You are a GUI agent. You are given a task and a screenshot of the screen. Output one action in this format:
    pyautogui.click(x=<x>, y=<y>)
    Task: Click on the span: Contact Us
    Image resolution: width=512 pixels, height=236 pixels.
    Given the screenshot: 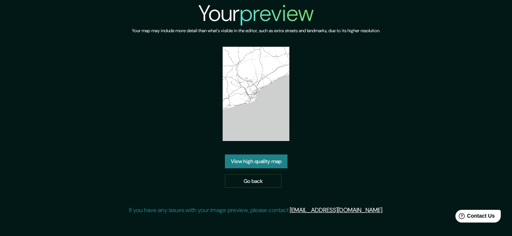 What is the action you would take?
    pyautogui.click(x=36, y=9)
    